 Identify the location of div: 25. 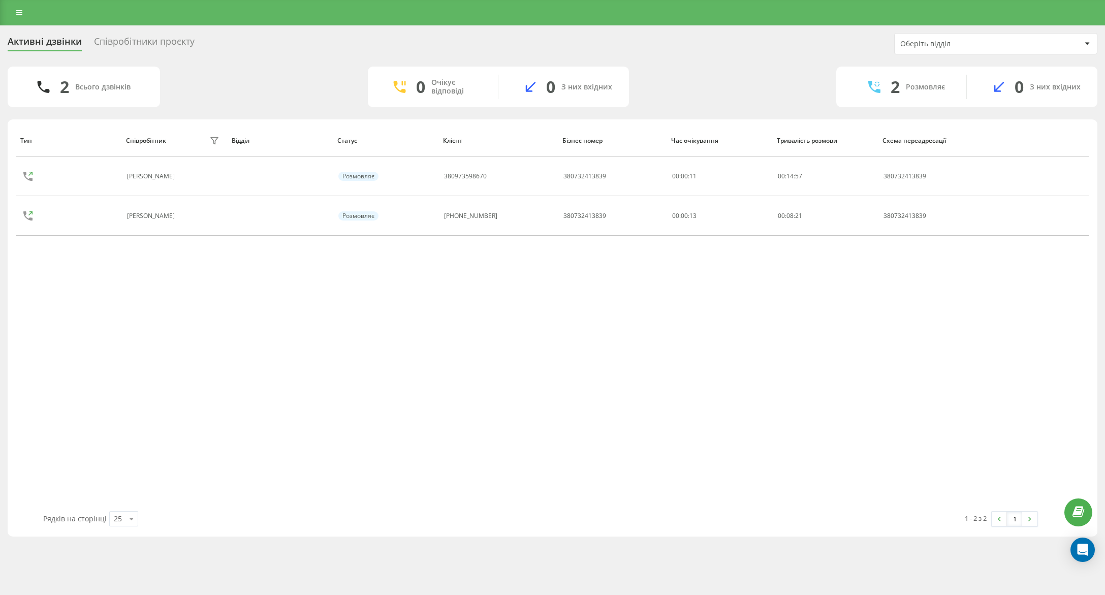
(118, 519).